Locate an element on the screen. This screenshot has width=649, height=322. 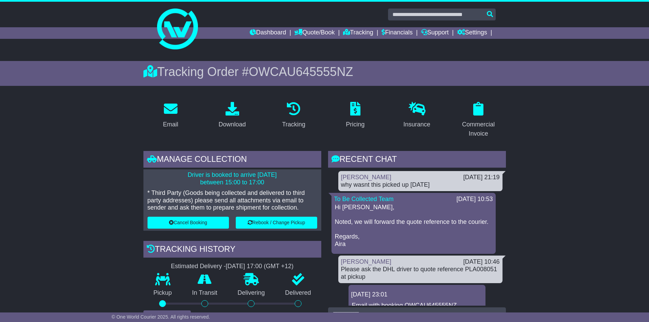
a: Commercial Invoice is located at coordinates (478, 120).